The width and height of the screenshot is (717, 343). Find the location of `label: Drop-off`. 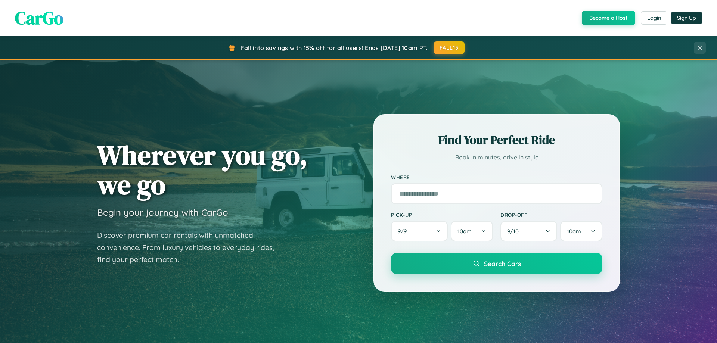

label: Drop-off is located at coordinates (551, 215).